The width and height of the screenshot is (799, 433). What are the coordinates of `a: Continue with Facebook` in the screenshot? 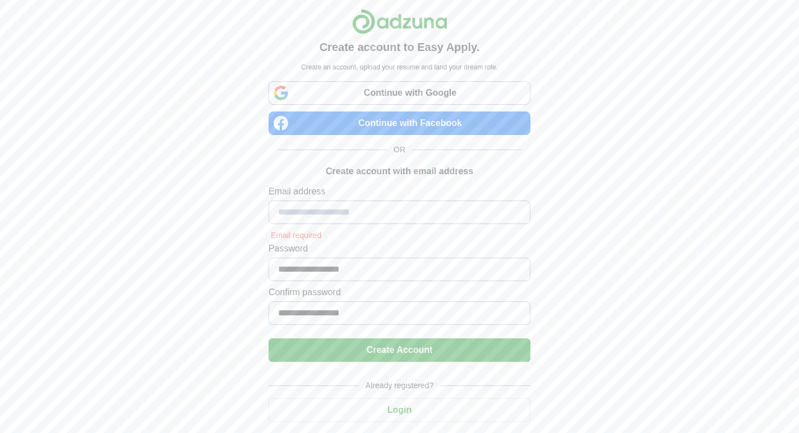 It's located at (399, 123).